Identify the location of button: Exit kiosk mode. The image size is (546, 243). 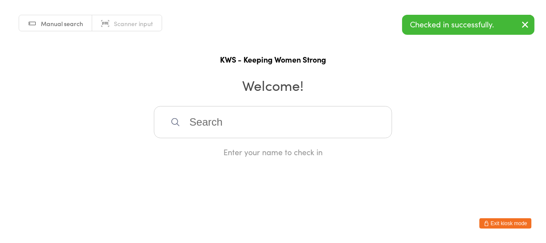
(505, 223).